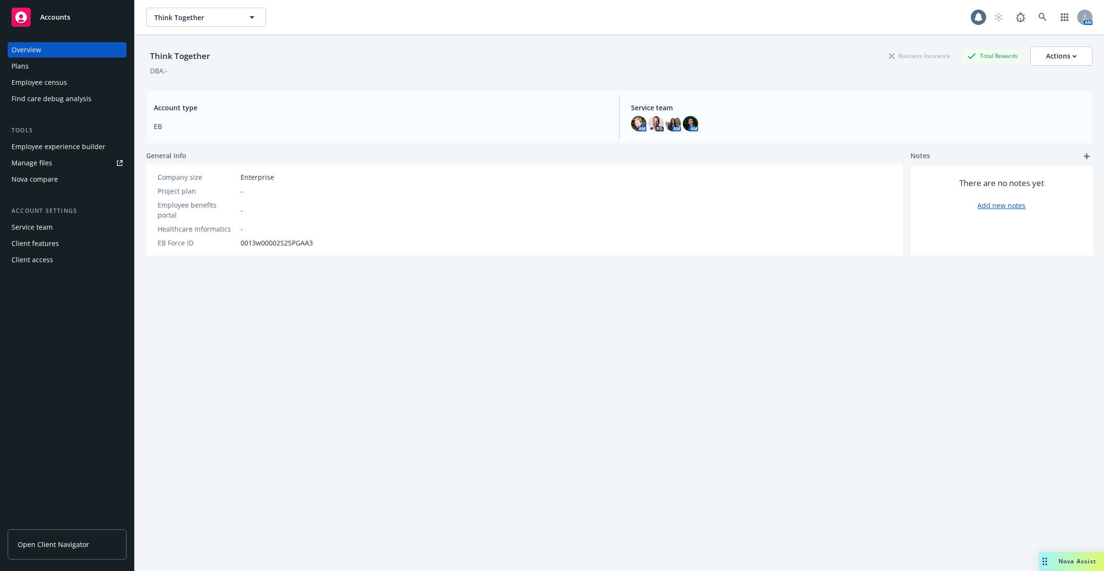  What do you see at coordinates (197, 191) in the screenshot?
I see `div: Project plan` at bounding box center [197, 191].